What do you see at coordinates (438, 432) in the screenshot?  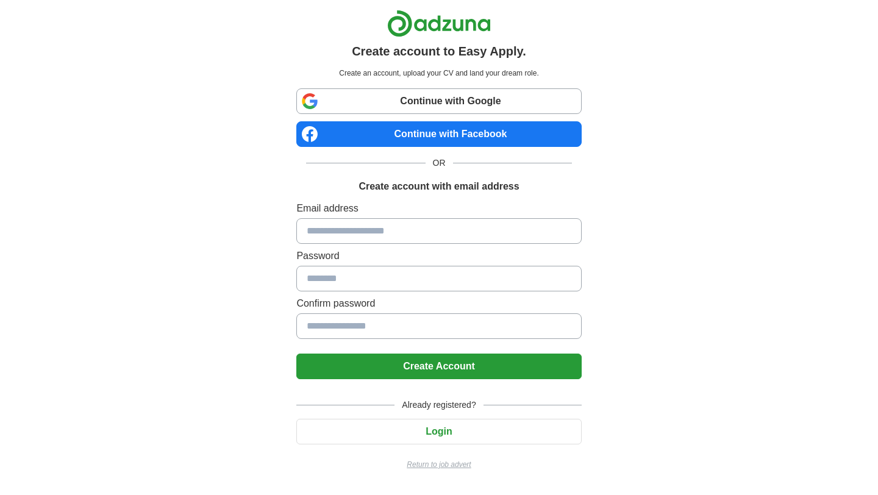 I see `button: Login` at bounding box center [438, 432].